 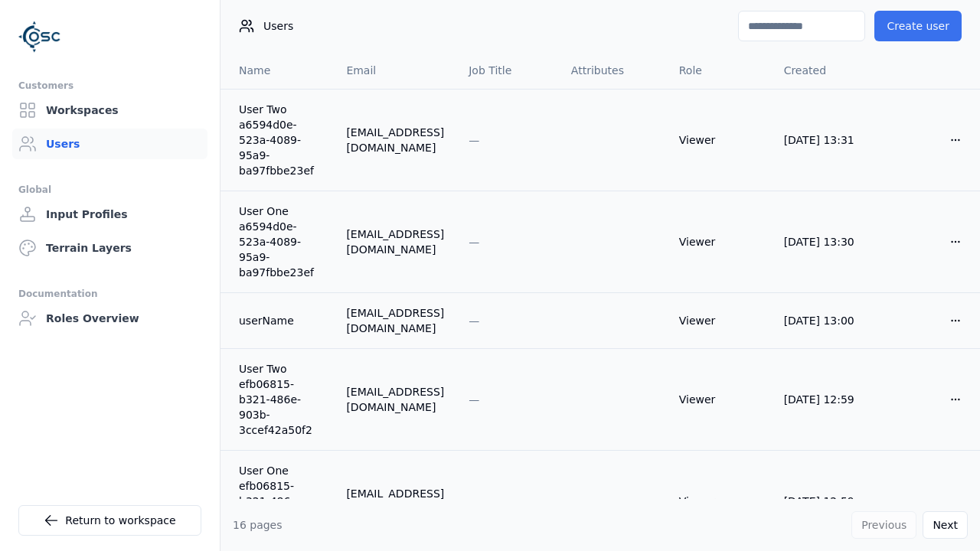 I want to click on th: Name, so click(x=277, y=70).